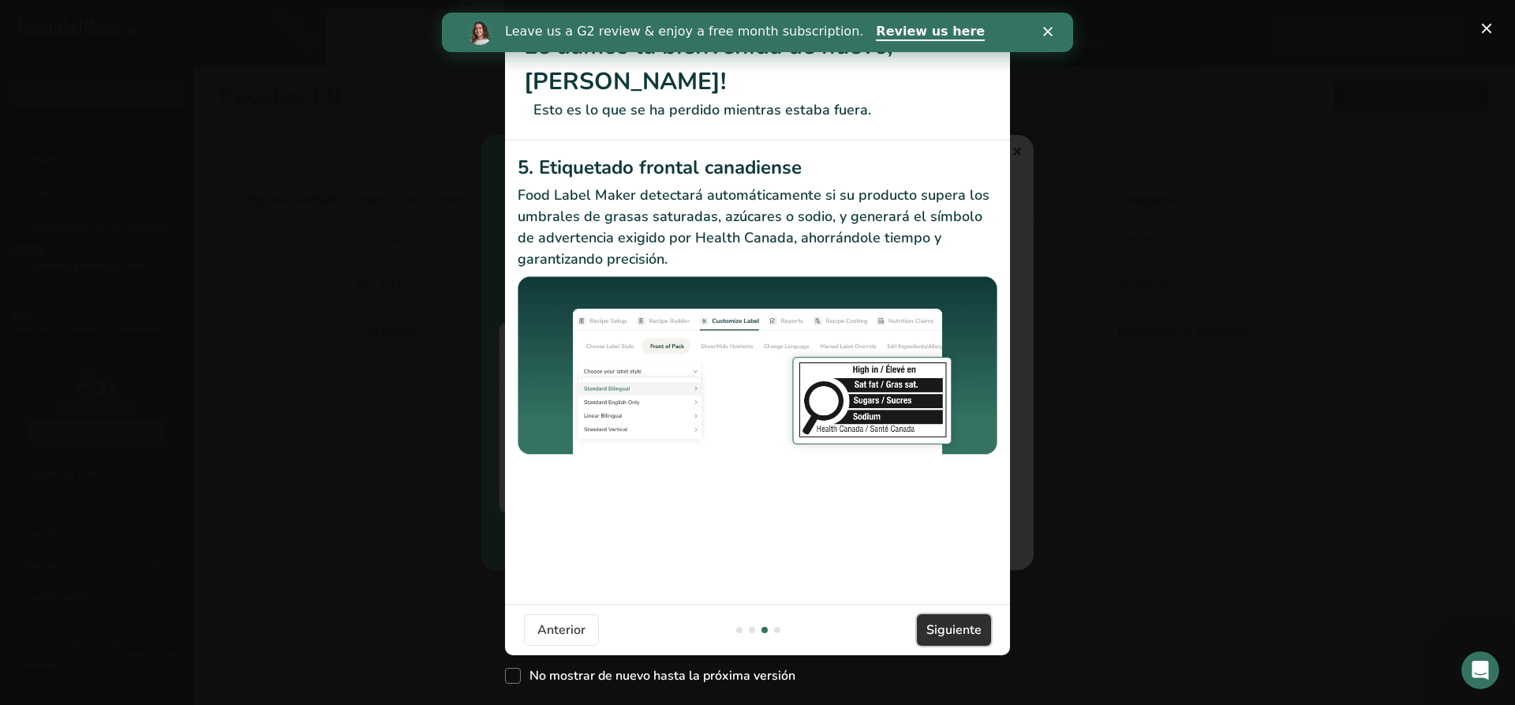 The width and height of the screenshot is (1515, 705). Describe the element at coordinates (561, 630) in the screenshot. I see `button: Anterior` at that location.